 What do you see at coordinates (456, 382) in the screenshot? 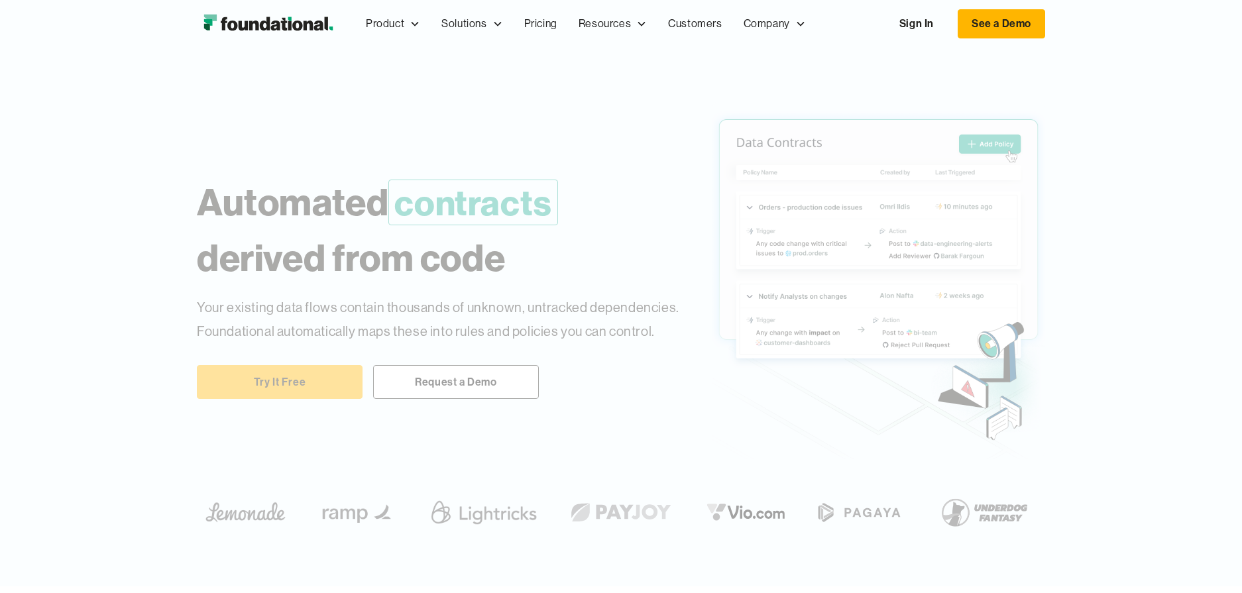
I see `a: Request a Demo` at bounding box center [456, 382].